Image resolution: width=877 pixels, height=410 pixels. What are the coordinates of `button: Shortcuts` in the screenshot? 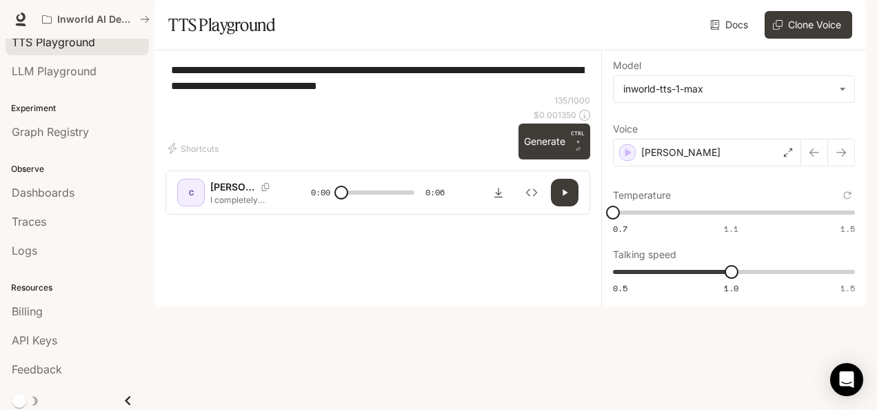 It's located at (194, 148).